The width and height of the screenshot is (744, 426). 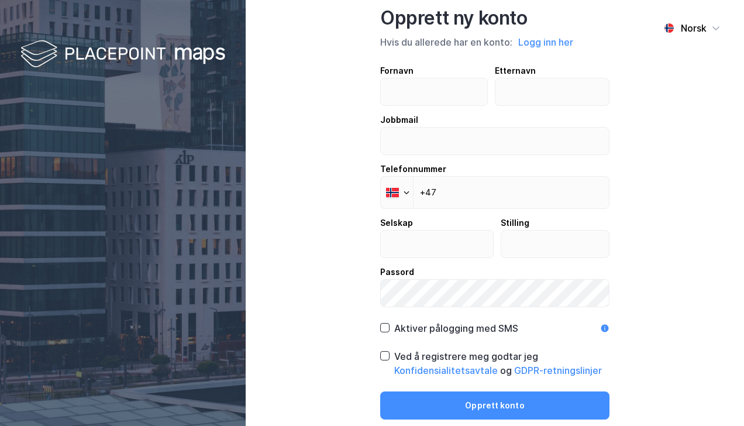 What do you see at coordinates (437, 223) in the screenshot?
I see `div: Selskap` at bounding box center [437, 223].